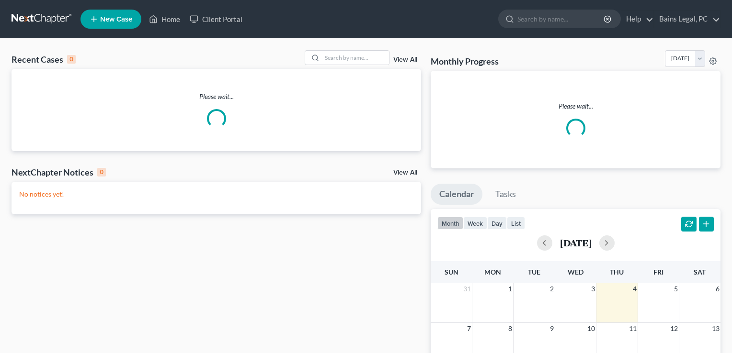  What do you see at coordinates (699, 272) in the screenshot?
I see `span: Sat` at bounding box center [699, 272].